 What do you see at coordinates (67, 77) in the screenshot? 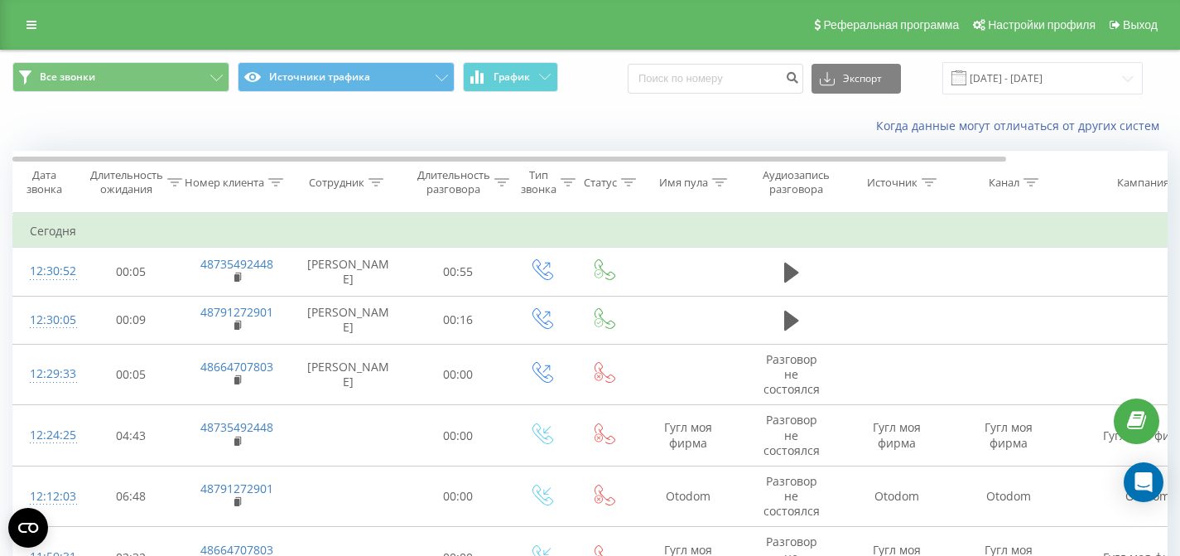
I see `span: Все звонки` at bounding box center [67, 77].